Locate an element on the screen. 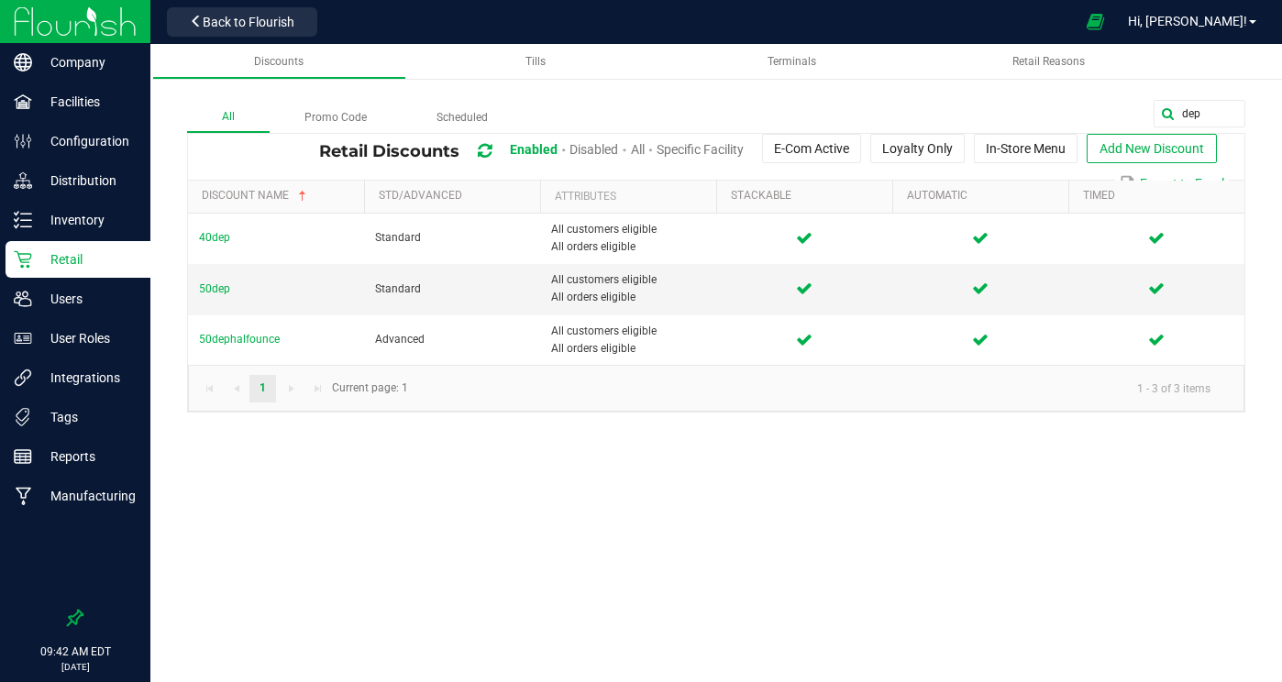 Image resolution: width=1282 pixels, height=682 pixels. inline-svg: Tags is located at coordinates (23, 417).